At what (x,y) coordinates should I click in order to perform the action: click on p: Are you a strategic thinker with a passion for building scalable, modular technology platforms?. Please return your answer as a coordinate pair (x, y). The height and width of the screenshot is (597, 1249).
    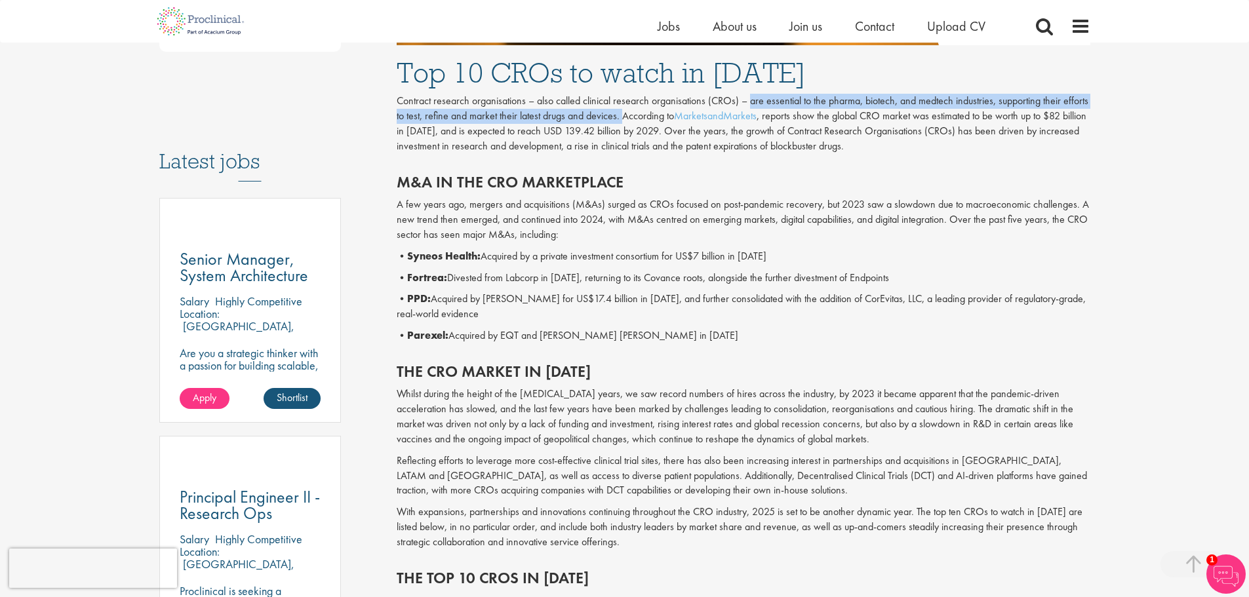
    Looking at the image, I should click on (250, 365).